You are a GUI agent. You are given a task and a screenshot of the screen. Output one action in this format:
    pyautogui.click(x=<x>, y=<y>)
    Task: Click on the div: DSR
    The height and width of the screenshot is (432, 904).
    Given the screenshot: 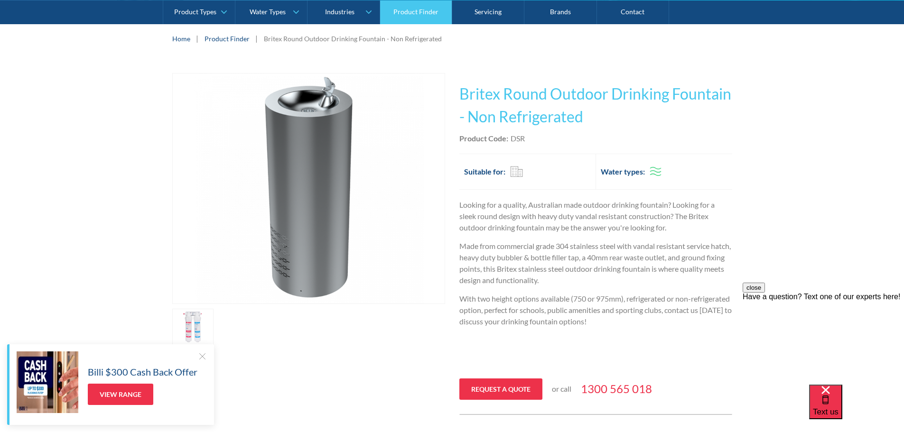 What is the action you would take?
    pyautogui.click(x=518, y=139)
    